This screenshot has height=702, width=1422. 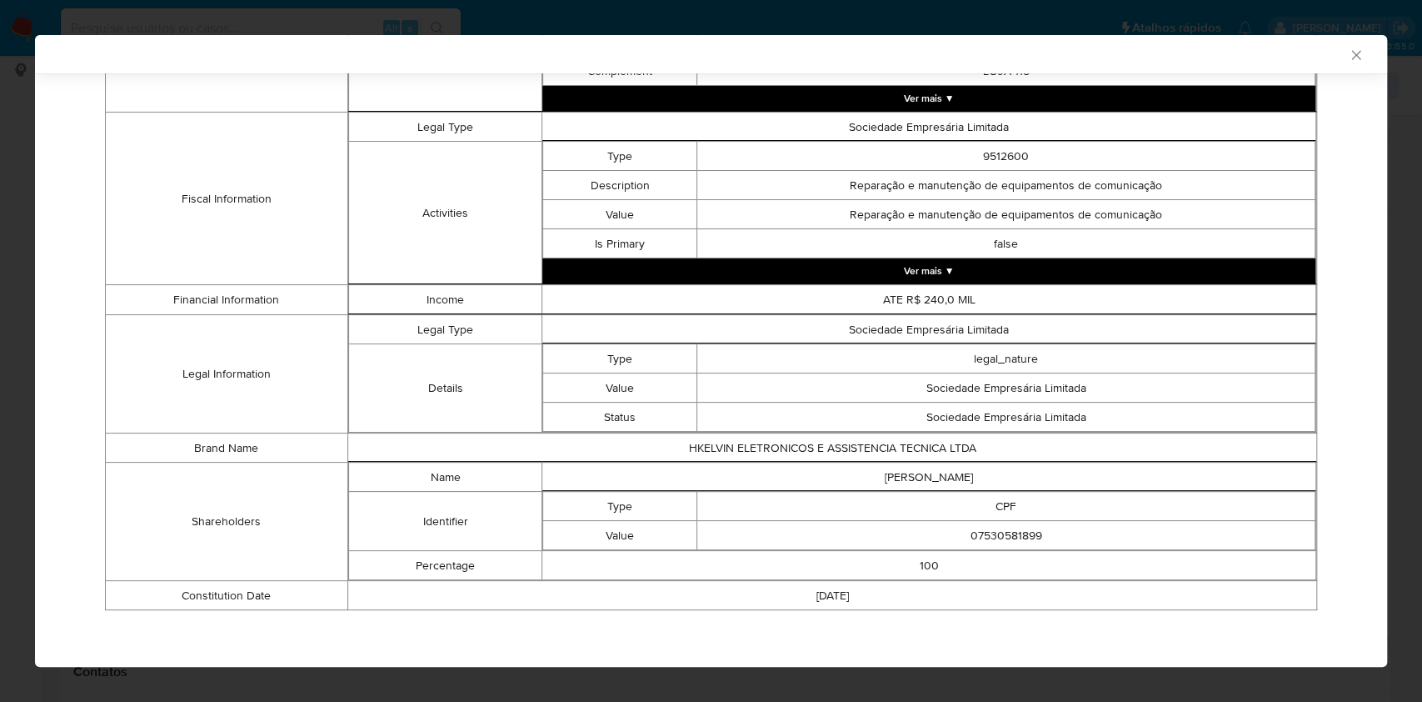 What do you see at coordinates (1356, 54) in the screenshot?
I see `button: Fechar a janela` at bounding box center [1356, 54].